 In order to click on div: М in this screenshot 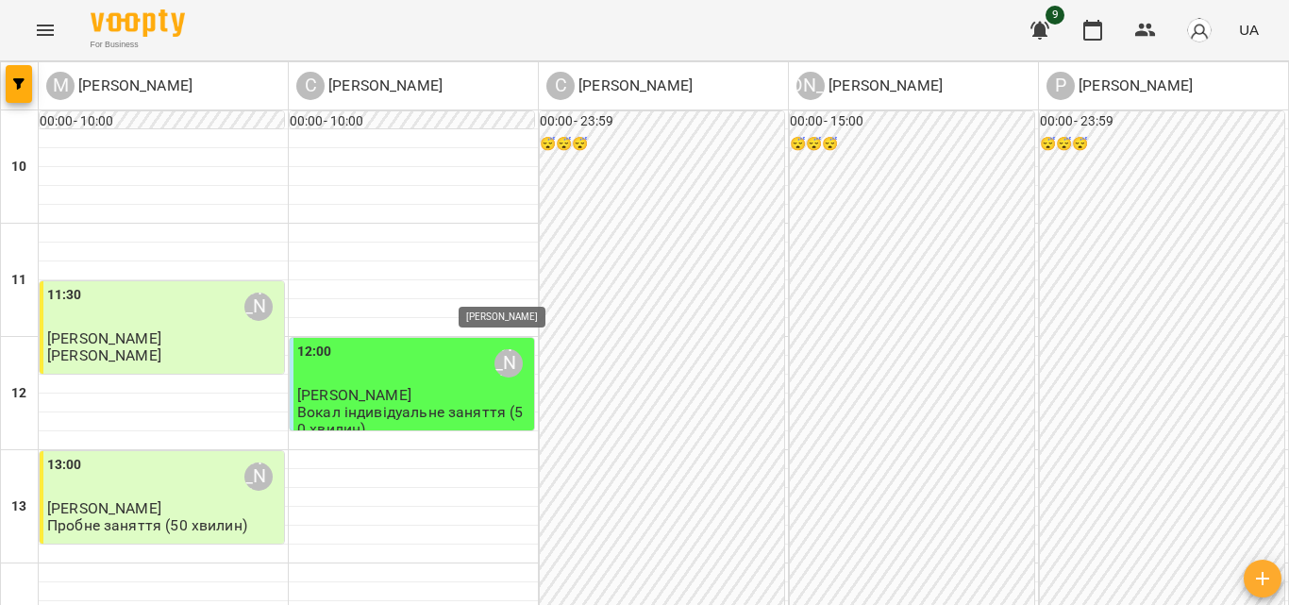, I will do `click(60, 86)`.